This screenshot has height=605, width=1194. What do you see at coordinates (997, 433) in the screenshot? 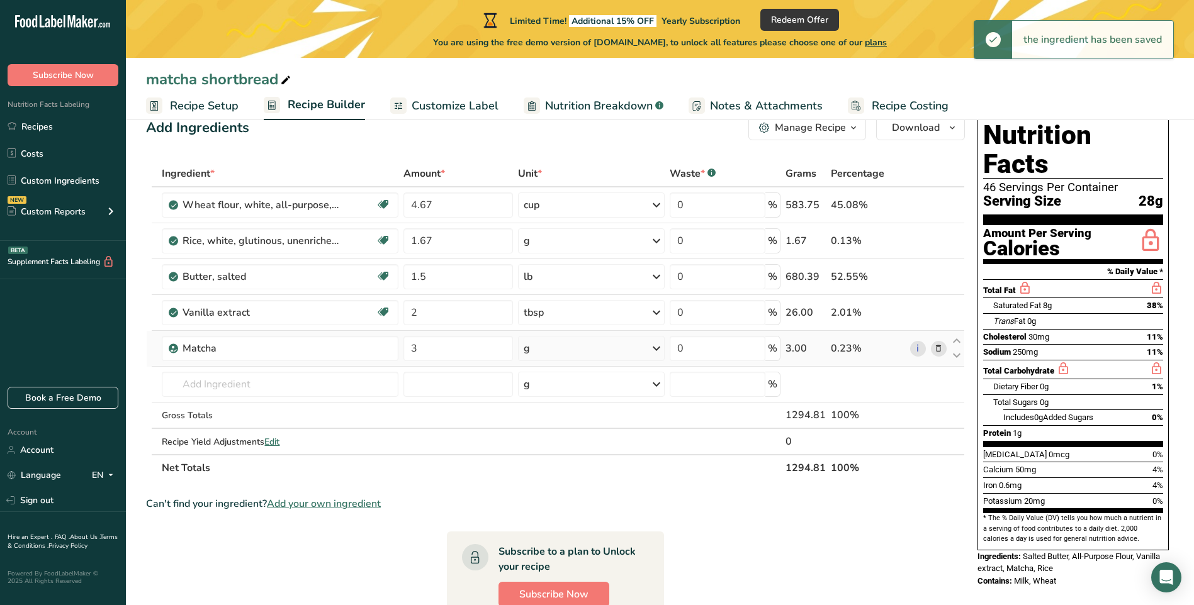
I see `span: Protein` at bounding box center [997, 433].